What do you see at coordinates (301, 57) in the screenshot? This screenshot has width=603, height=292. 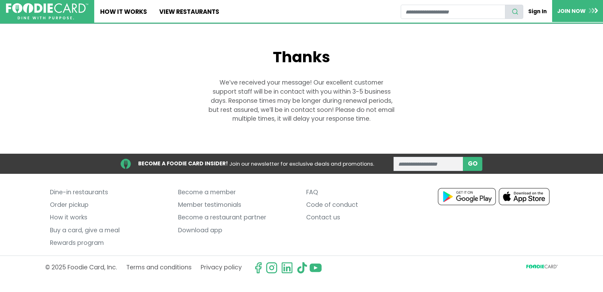 I see `h1: Thanks` at bounding box center [301, 57].